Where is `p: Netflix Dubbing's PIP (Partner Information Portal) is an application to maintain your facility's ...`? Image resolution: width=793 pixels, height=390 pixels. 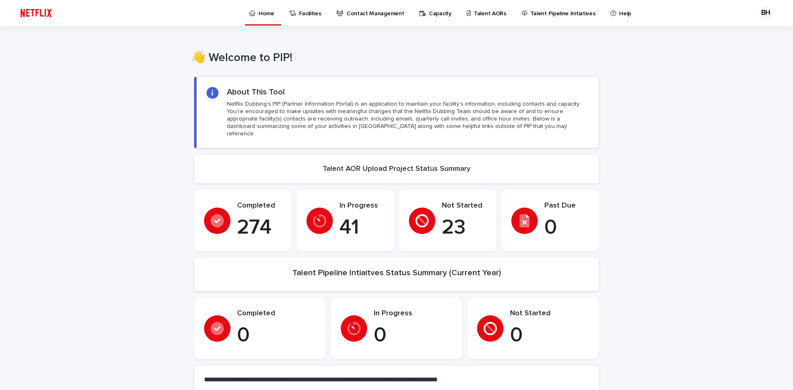 p: Netflix Dubbing's PIP (Partner Information Portal) is an application to maintain your facility's ... is located at coordinates (408, 119).